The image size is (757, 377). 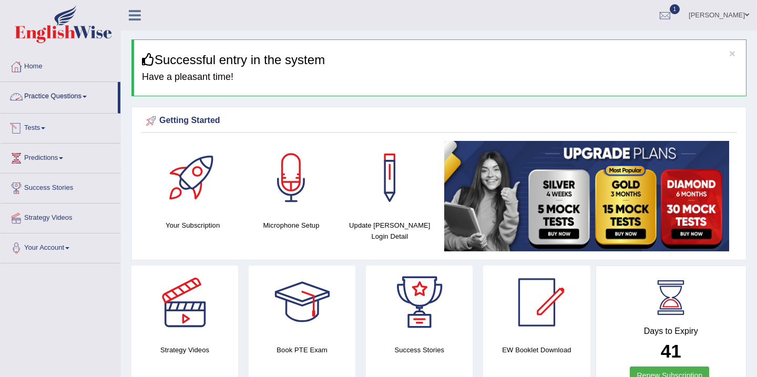 What do you see at coordinates (60, 217) in the screenshot?
I see `a: Strategy Videos` at bounding box center [60, 217].